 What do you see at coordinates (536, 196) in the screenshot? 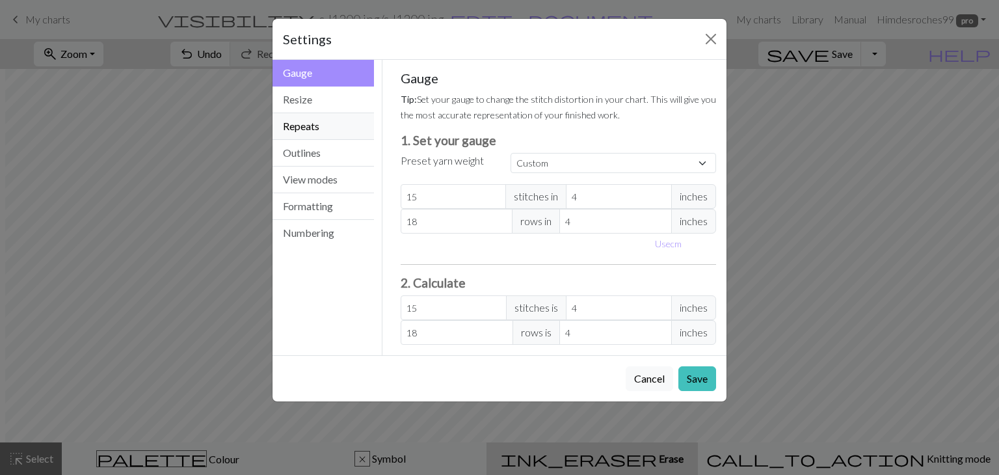
I see `span: stitches in` at bounding box center [536, 196].